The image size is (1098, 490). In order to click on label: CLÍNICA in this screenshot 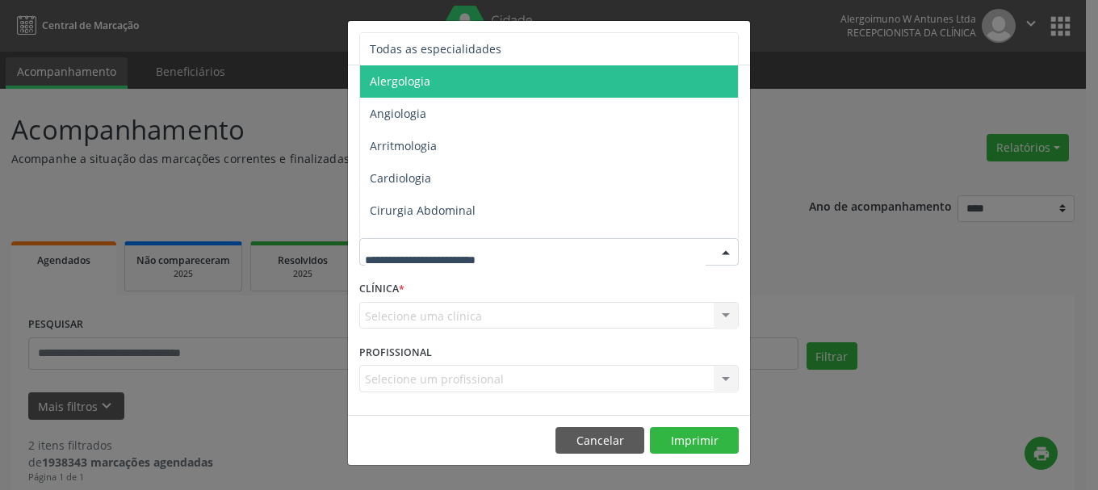, I will do `click(382, 289)`.